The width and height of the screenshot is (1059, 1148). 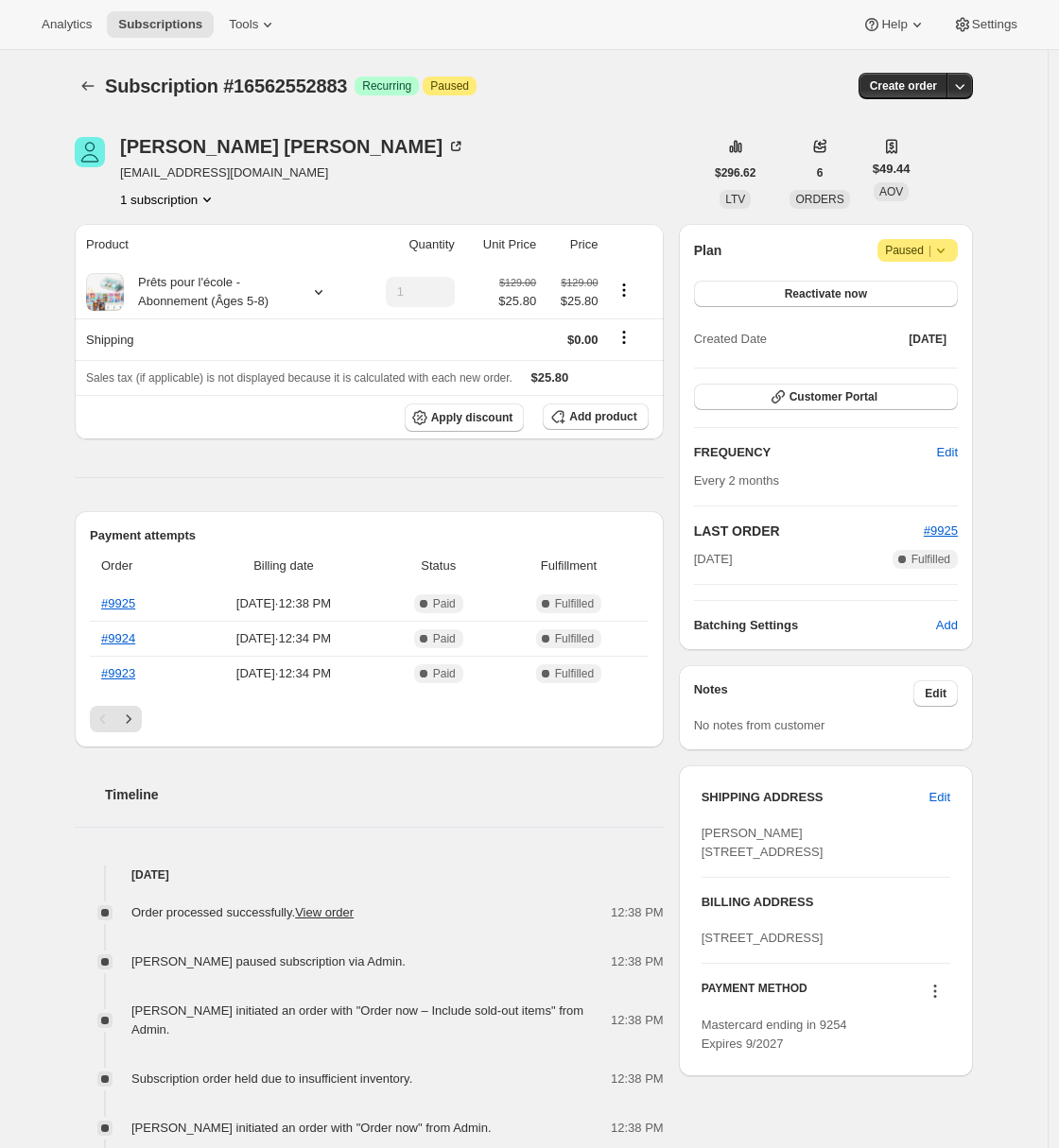 What do you see at coordinates (66, 25) in the screenshot?
I see `button: Analytics` at bounding box center [66, 25].